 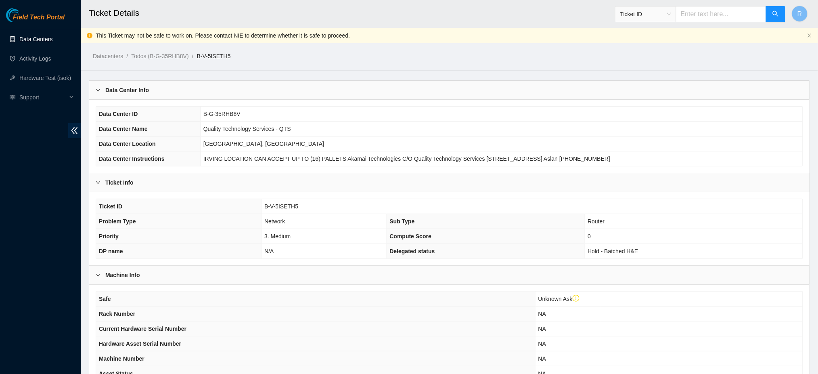 What do you see at coordinates (35, 20) in the screenshot?
I see `a: Akamai TechnologiesField Tech Portal` at bounding box center [35, 20].